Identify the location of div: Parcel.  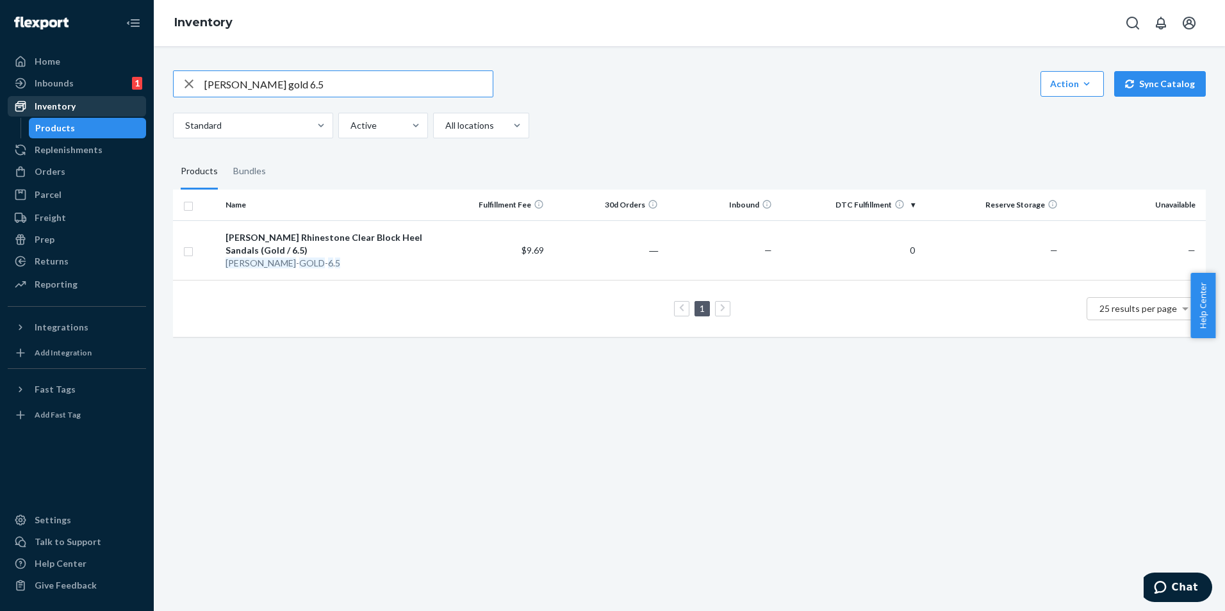
(48, 195).